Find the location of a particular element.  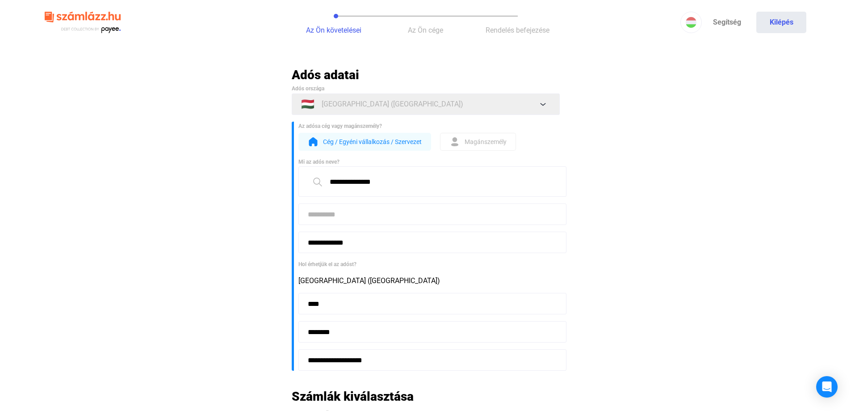

button: form-indMagánszemély is located at coordinates (478, 142).